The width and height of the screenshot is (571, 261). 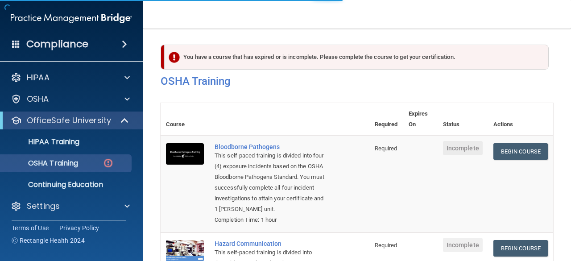 What do you see at coordinates (269, 243) in the screenshot?
I see `div: Hazard Communication` at bounding box center [269, 243].